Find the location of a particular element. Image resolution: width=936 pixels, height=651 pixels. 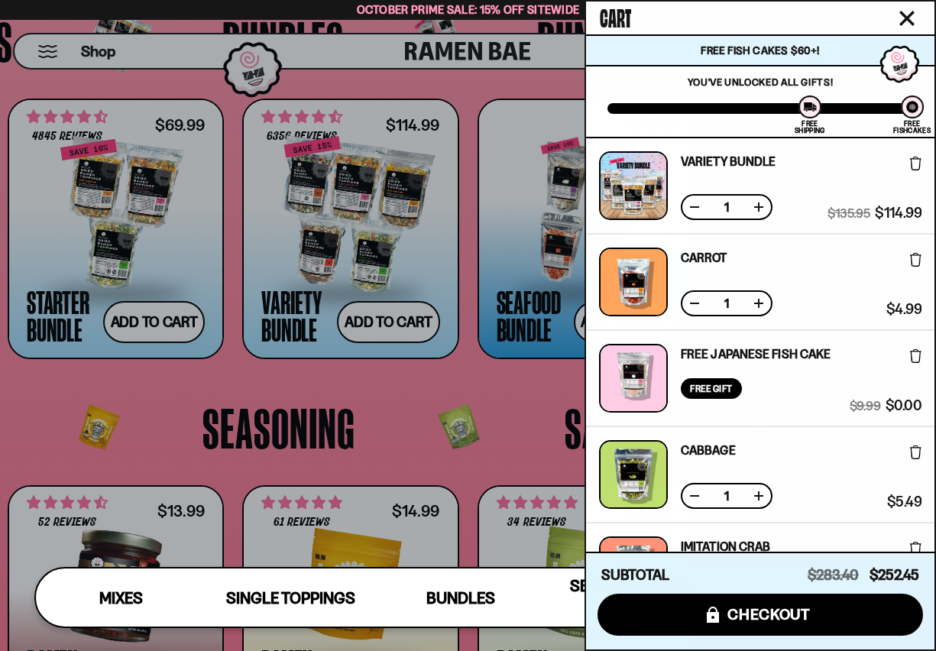

h4: Subtotal is located at coordinates (635, 576).